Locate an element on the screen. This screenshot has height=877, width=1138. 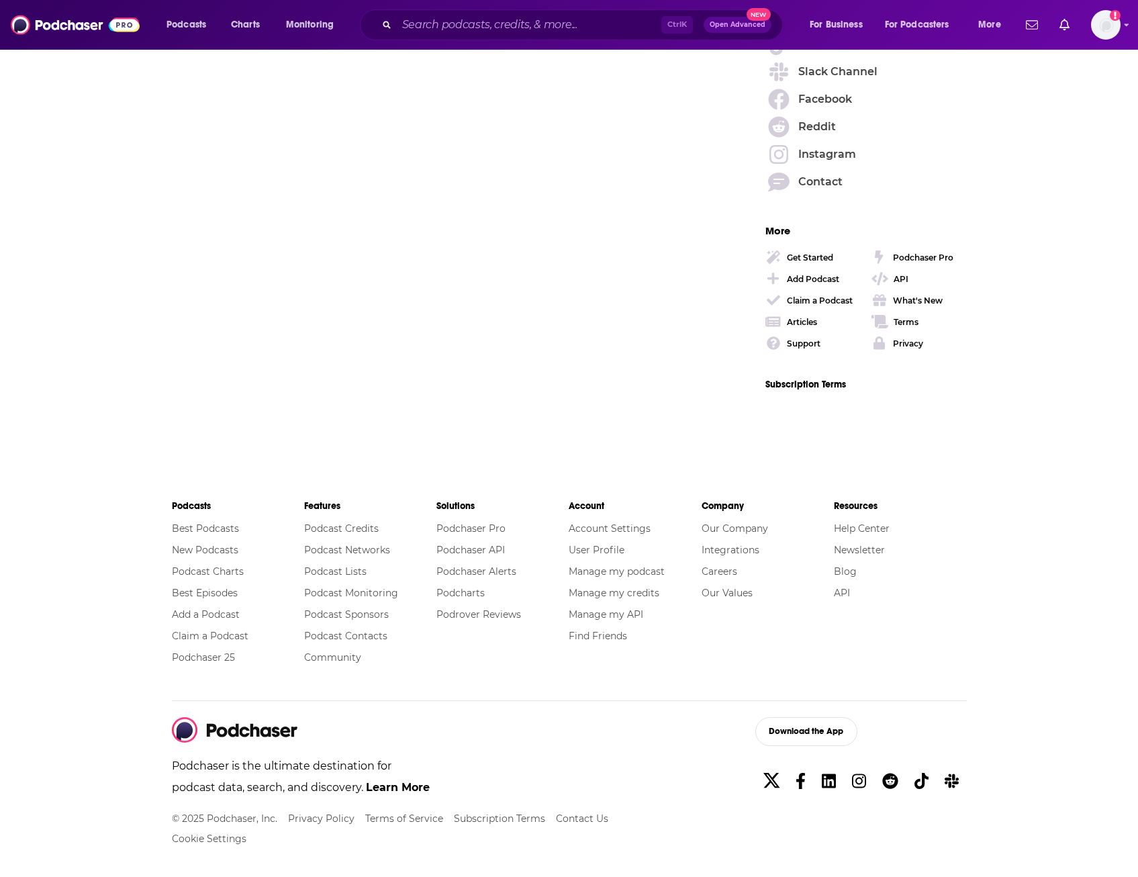
div: What's New is located at coordinates (918, 300).